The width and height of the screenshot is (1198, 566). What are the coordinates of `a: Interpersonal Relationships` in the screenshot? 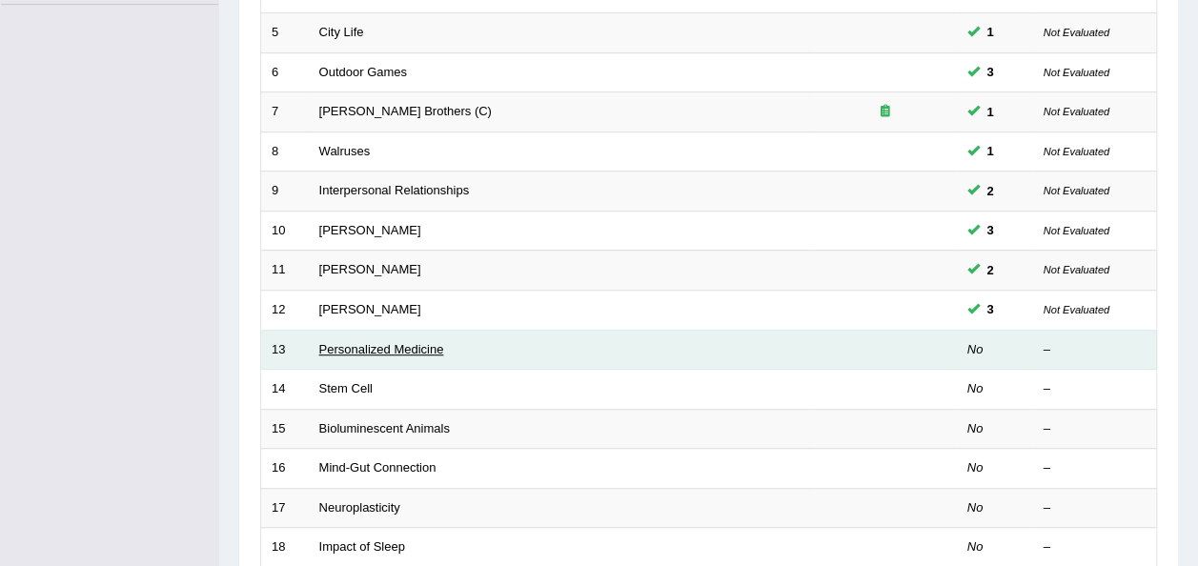 It's located at (394, 190).